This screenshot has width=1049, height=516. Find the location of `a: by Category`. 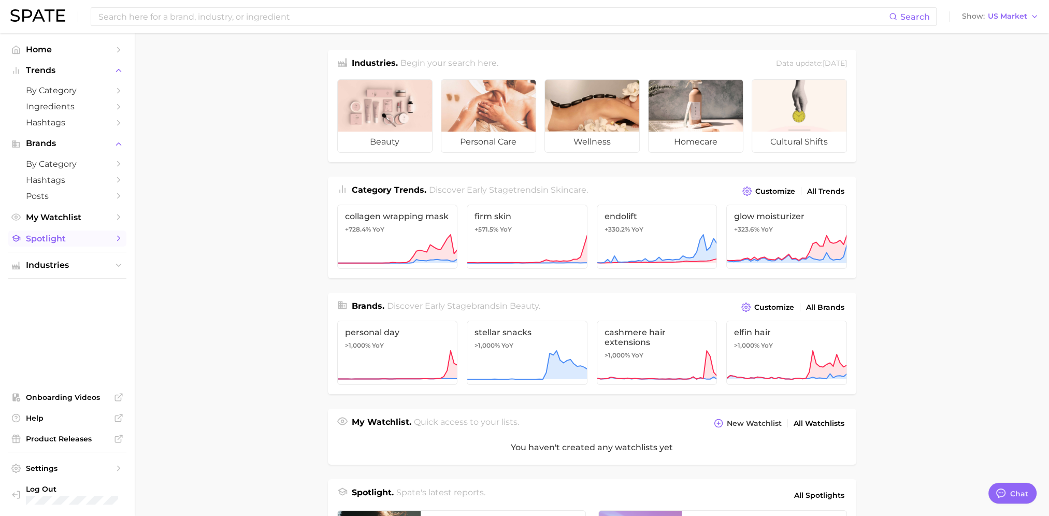

a: by Category is located at coordinates (67, 90).